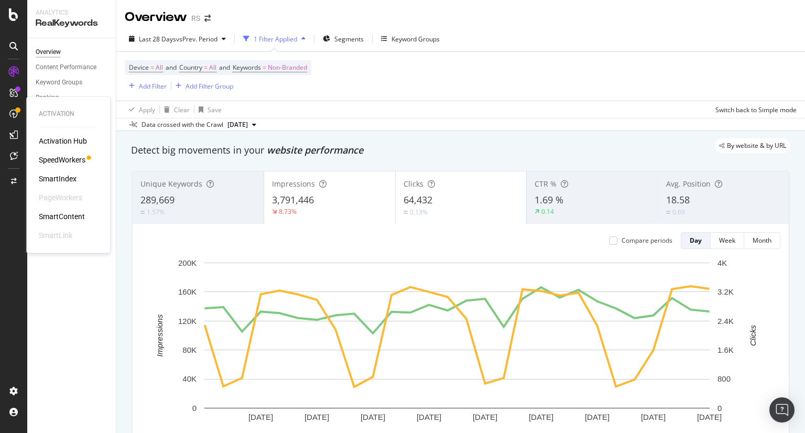 Image resolution: width=805 pixels, height=433 pixels. What do you see at coordinates (196, 18) in the screenshot?
I see `div: RS` at bounding box center [196, 18].